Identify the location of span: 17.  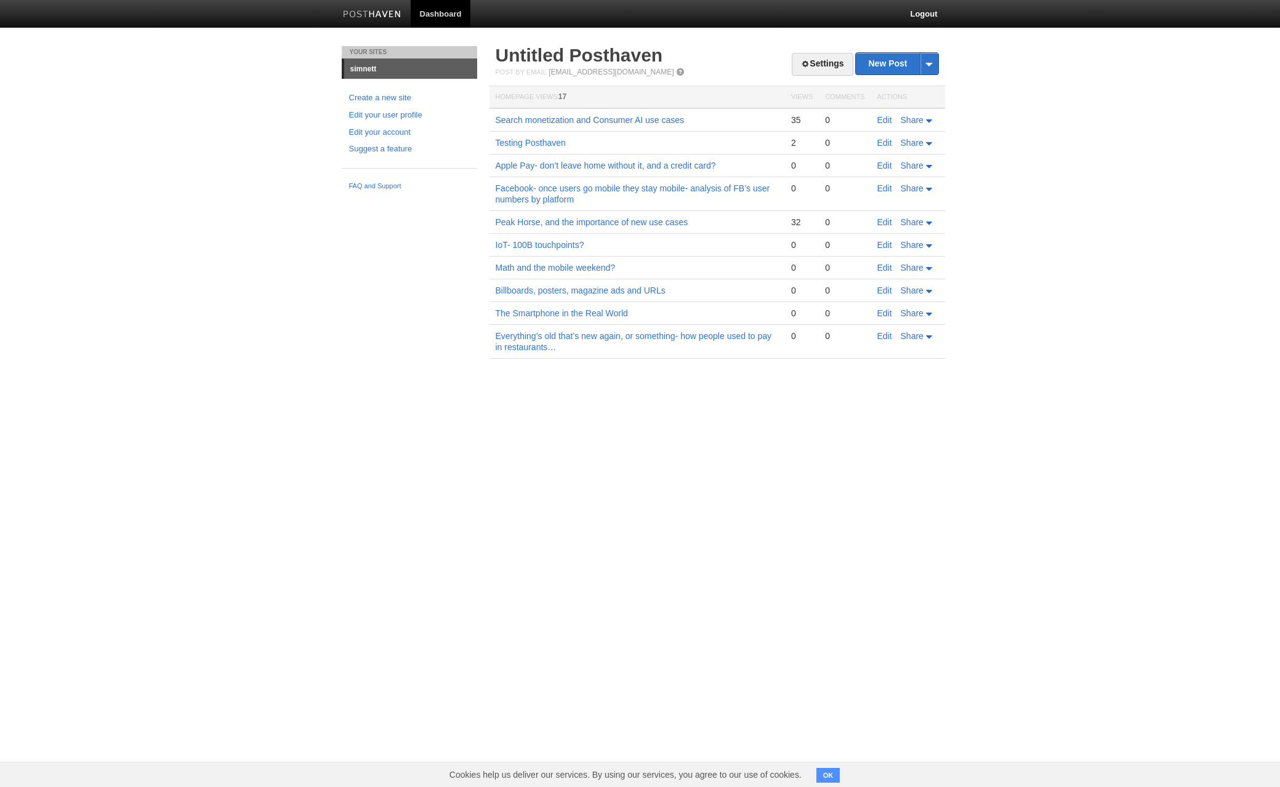
(562, 97).